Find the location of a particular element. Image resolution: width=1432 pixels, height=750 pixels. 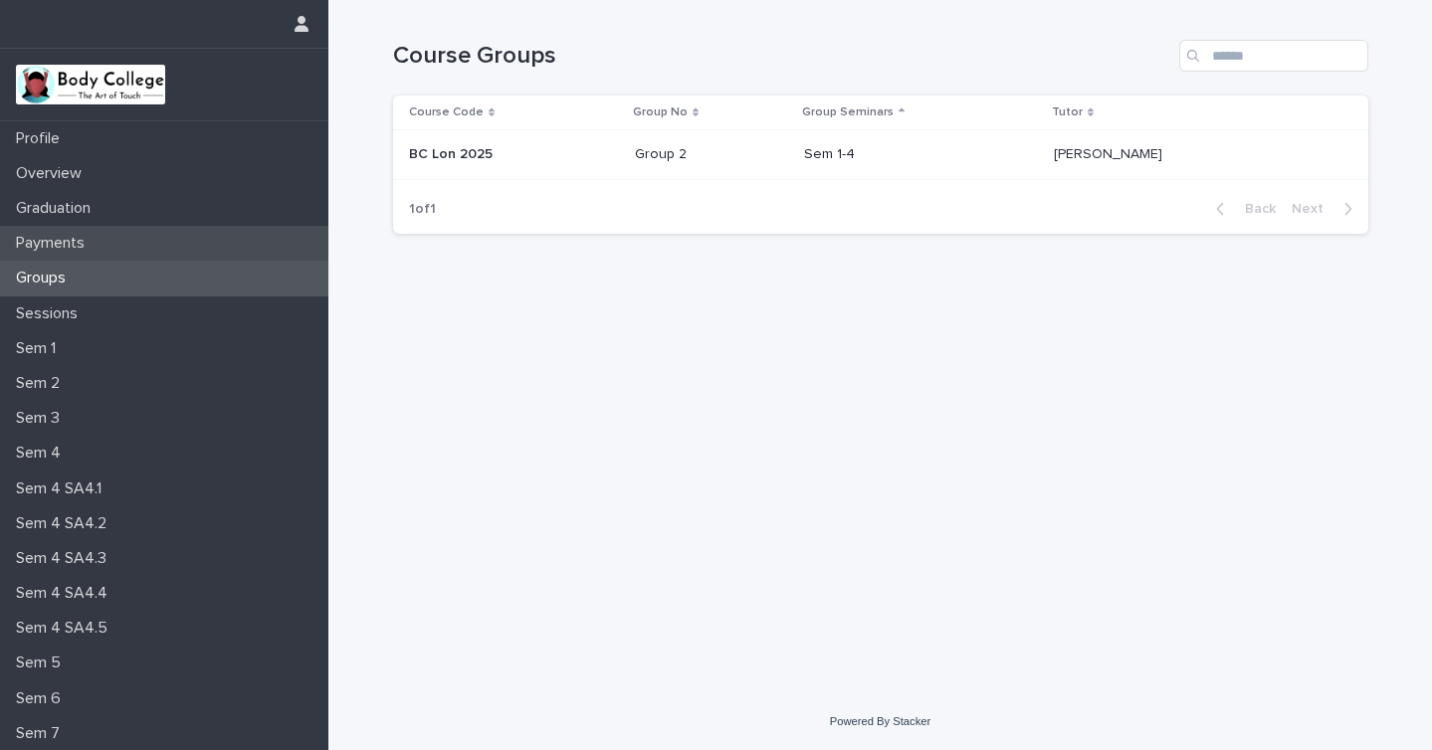

p: Sem 2 is located at coordinates (42, 383).